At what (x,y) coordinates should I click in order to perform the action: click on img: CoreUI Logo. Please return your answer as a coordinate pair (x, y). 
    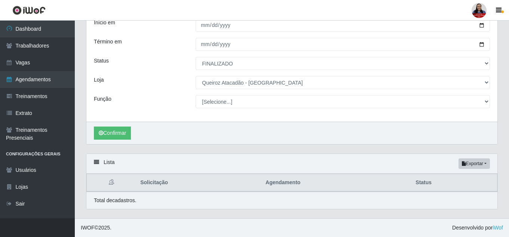
    Looking at the image, I should click on (29, 10).